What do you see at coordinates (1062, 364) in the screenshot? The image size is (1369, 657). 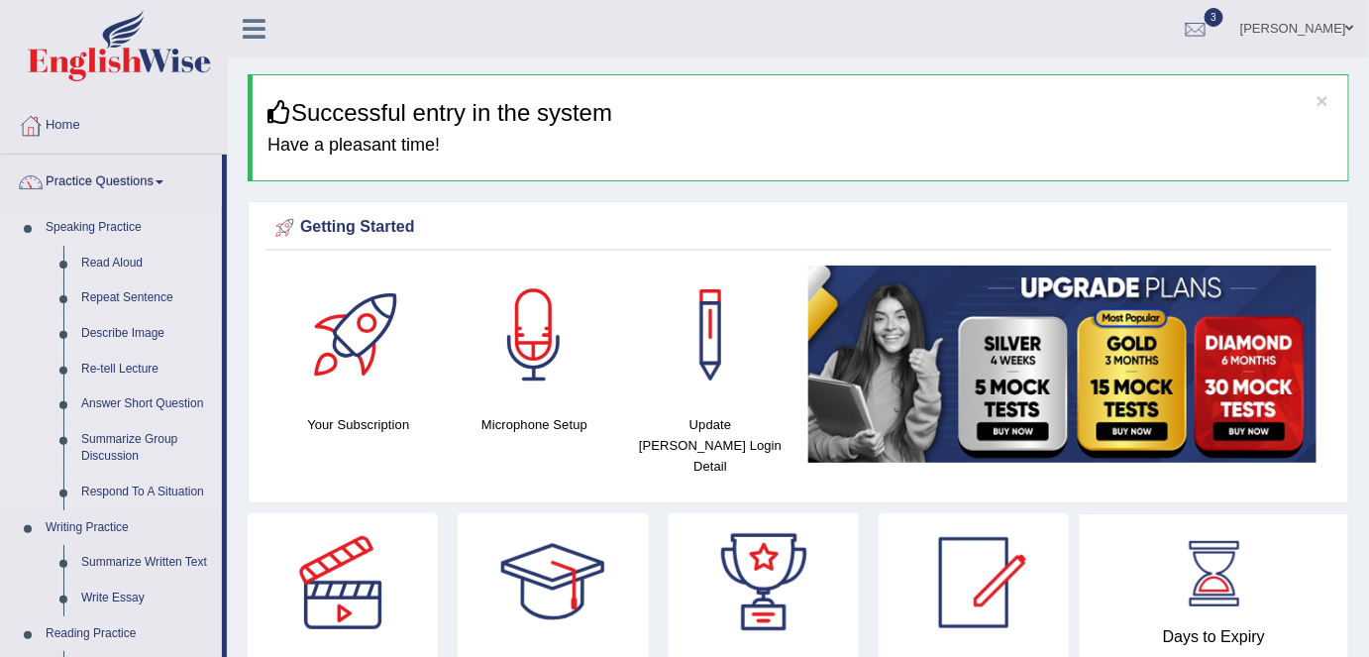 I see `img: small5.jpg` at bounding box center [1062, 364].